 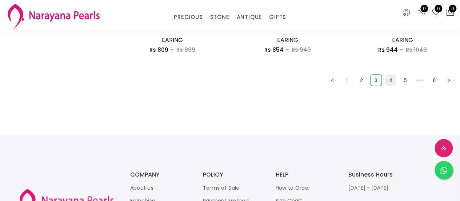 I want to click on li: 2, so click(x=362, y=80).